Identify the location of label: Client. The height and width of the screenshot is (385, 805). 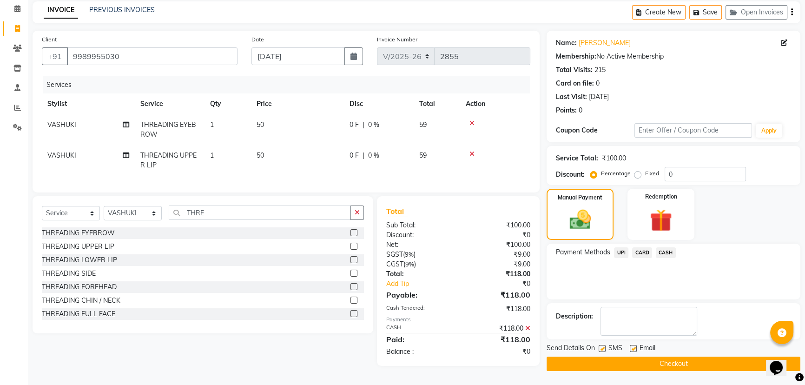
(49, 40).